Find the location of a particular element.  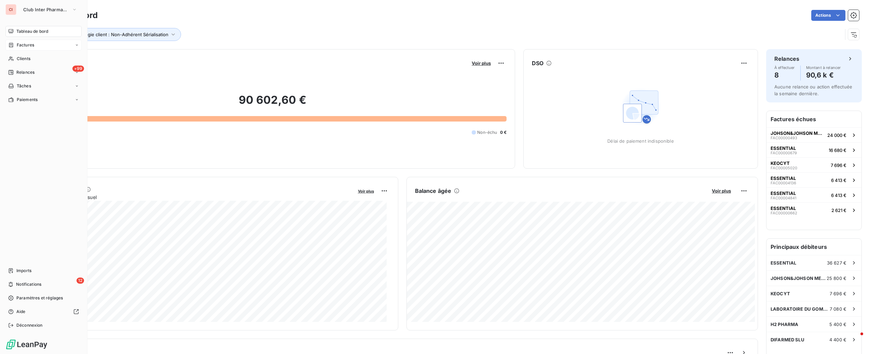

h2: 90 602,60 € is located at coordinates (273, 104).